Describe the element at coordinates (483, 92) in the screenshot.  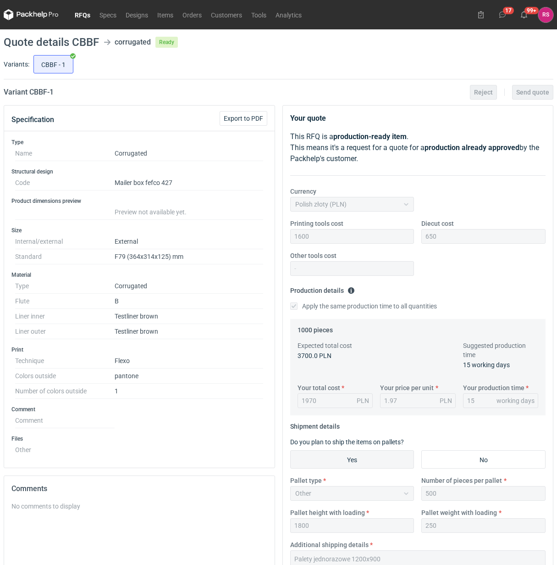
I see `button: Reject` at that location.